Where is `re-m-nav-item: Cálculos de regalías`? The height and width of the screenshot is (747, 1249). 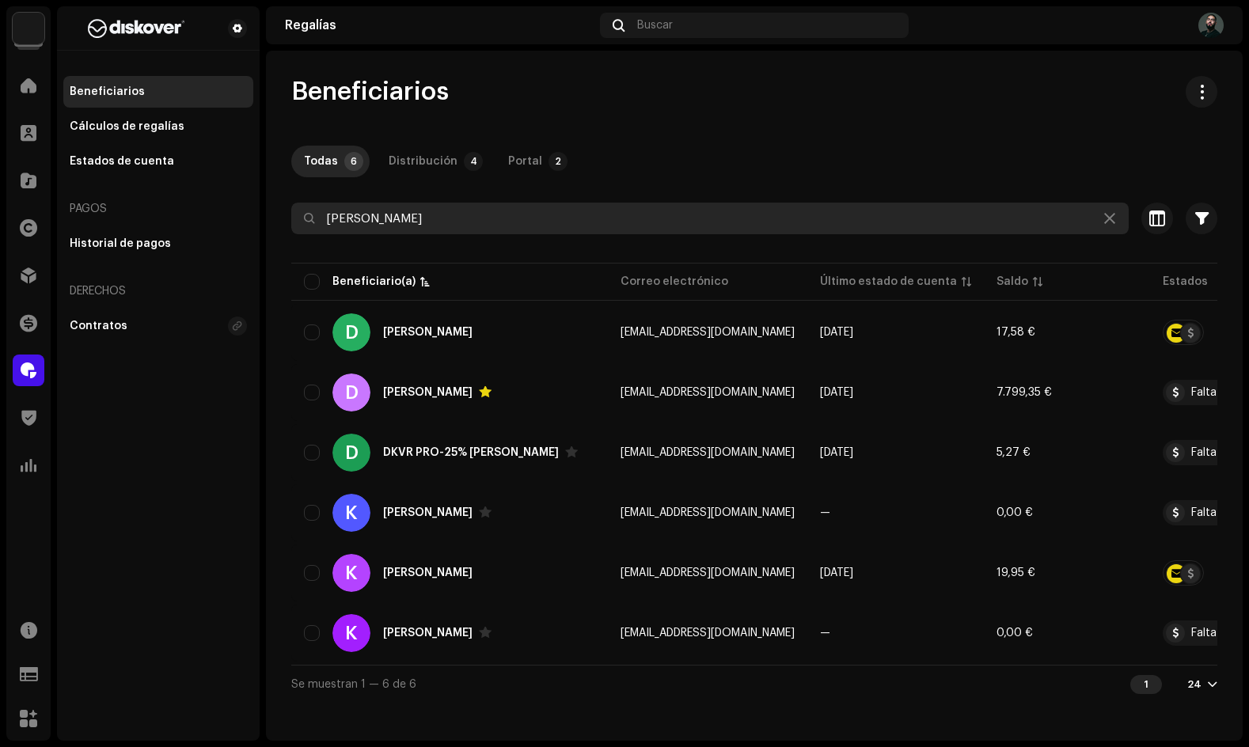 re-m-nav-item: Cálculos de regalías is located at coordinates (158, 127).